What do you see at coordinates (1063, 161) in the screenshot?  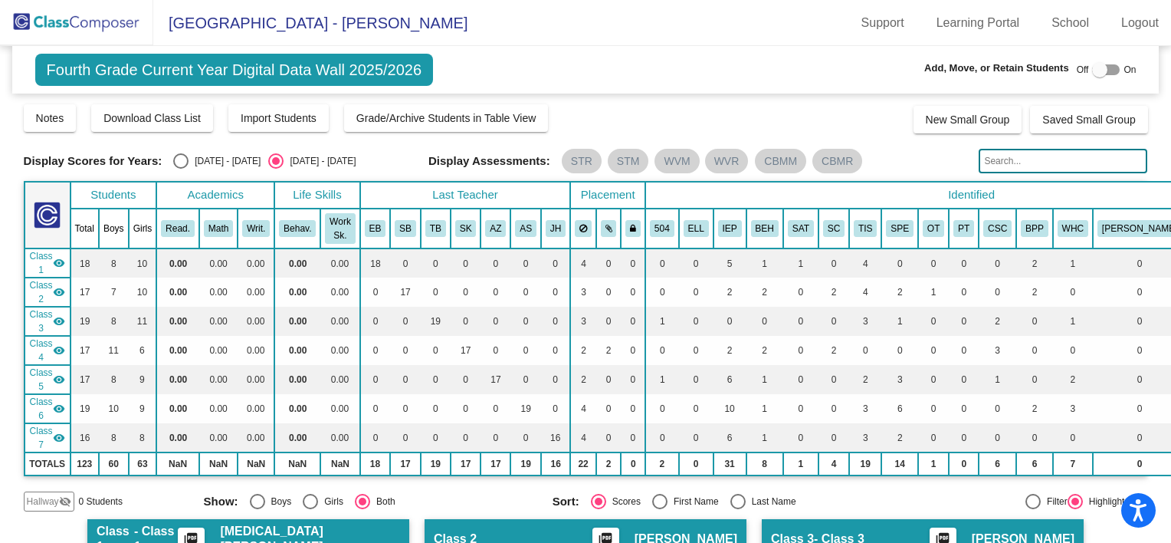 I see `input: Search...` at bounding box center [1063, 161].